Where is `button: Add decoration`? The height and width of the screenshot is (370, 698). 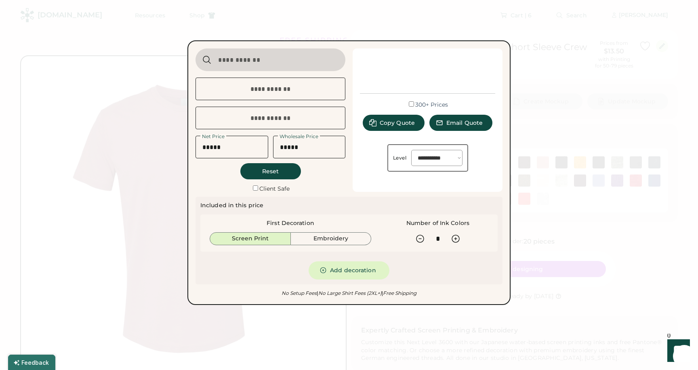
button: Add decoration is located at coordinates (349, 270).